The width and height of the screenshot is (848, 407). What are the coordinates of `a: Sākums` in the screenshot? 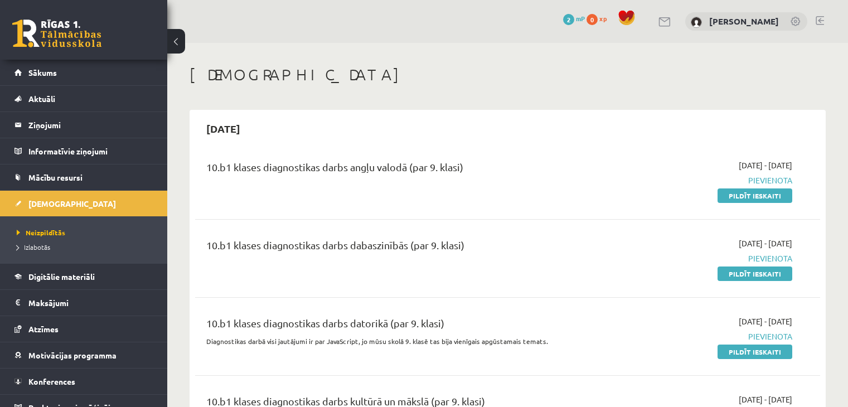 It's located at (84, 73).